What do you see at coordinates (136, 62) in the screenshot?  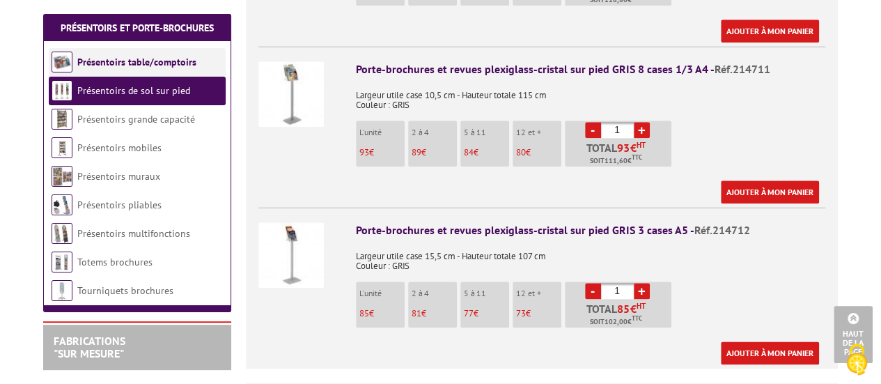 I see `a: Présentoirs table/comptoirs` at bounding box center [136, 62].